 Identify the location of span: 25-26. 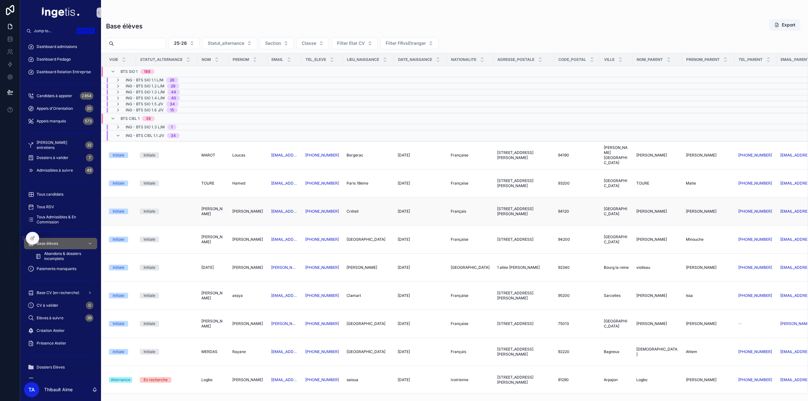
(180, 43).